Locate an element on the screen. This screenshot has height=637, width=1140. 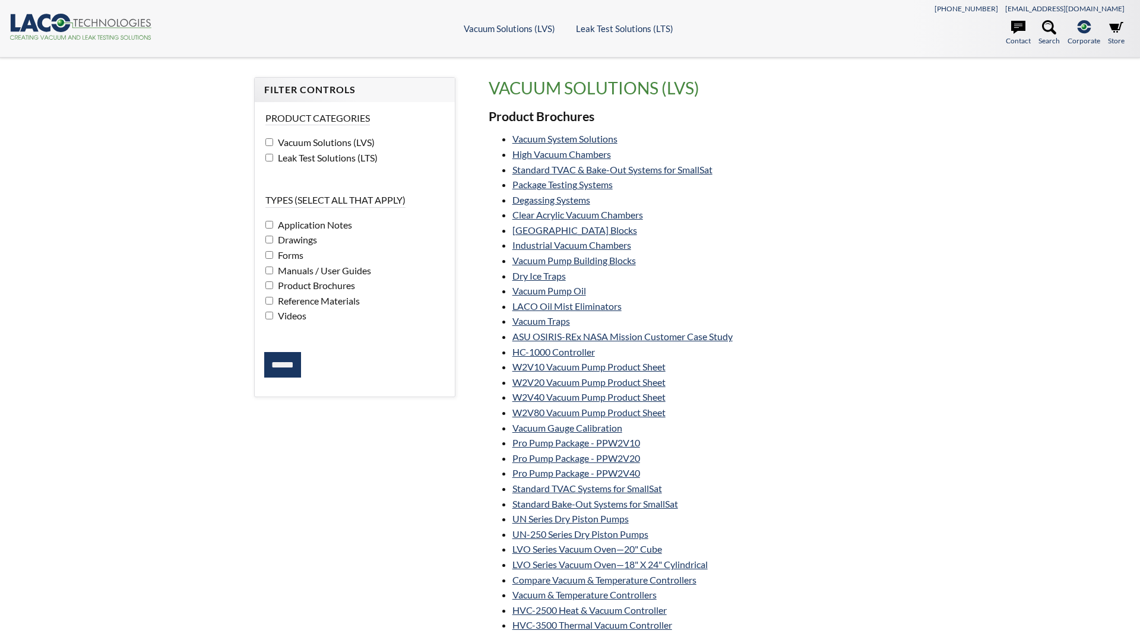
h3: Product Brochures is located at coordinates (687, 117).